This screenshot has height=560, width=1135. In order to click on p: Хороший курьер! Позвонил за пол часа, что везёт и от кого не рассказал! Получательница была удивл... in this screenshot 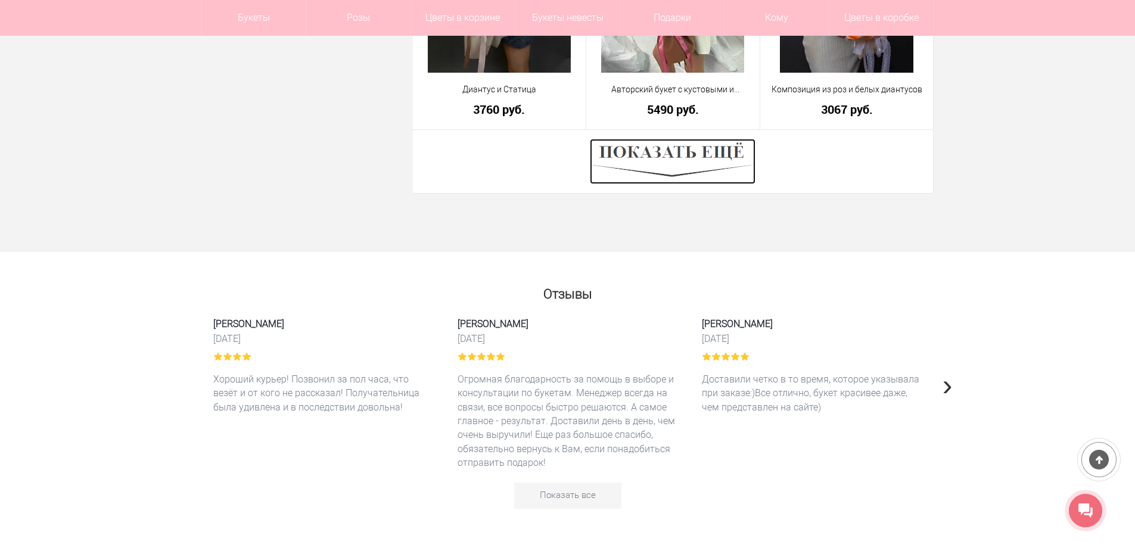, I will do `click(324, 393)`.